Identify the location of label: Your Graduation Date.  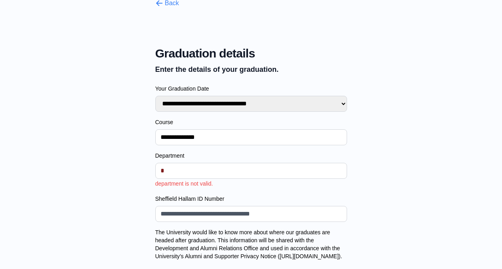
(251, 89).